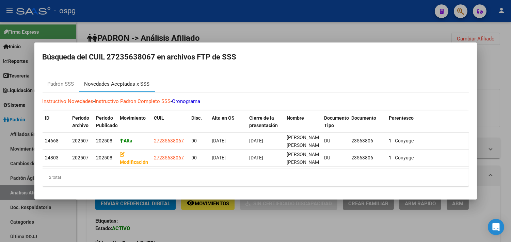 Image resolution: width=511 pixels, height=242 pixels. I want to click on span: CUIL, so click(159, 118).